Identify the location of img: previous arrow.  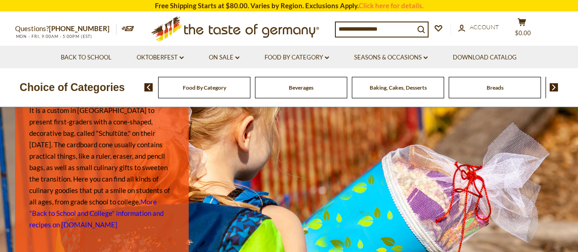
(148, 87).